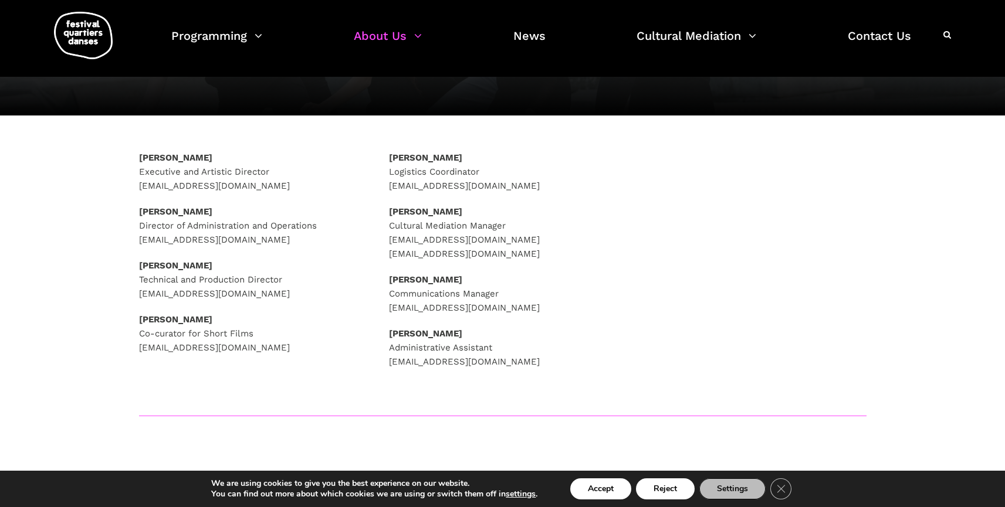 This screenshot has height=507, width=1005. I want to click on button: Reject, so click(665, 489).